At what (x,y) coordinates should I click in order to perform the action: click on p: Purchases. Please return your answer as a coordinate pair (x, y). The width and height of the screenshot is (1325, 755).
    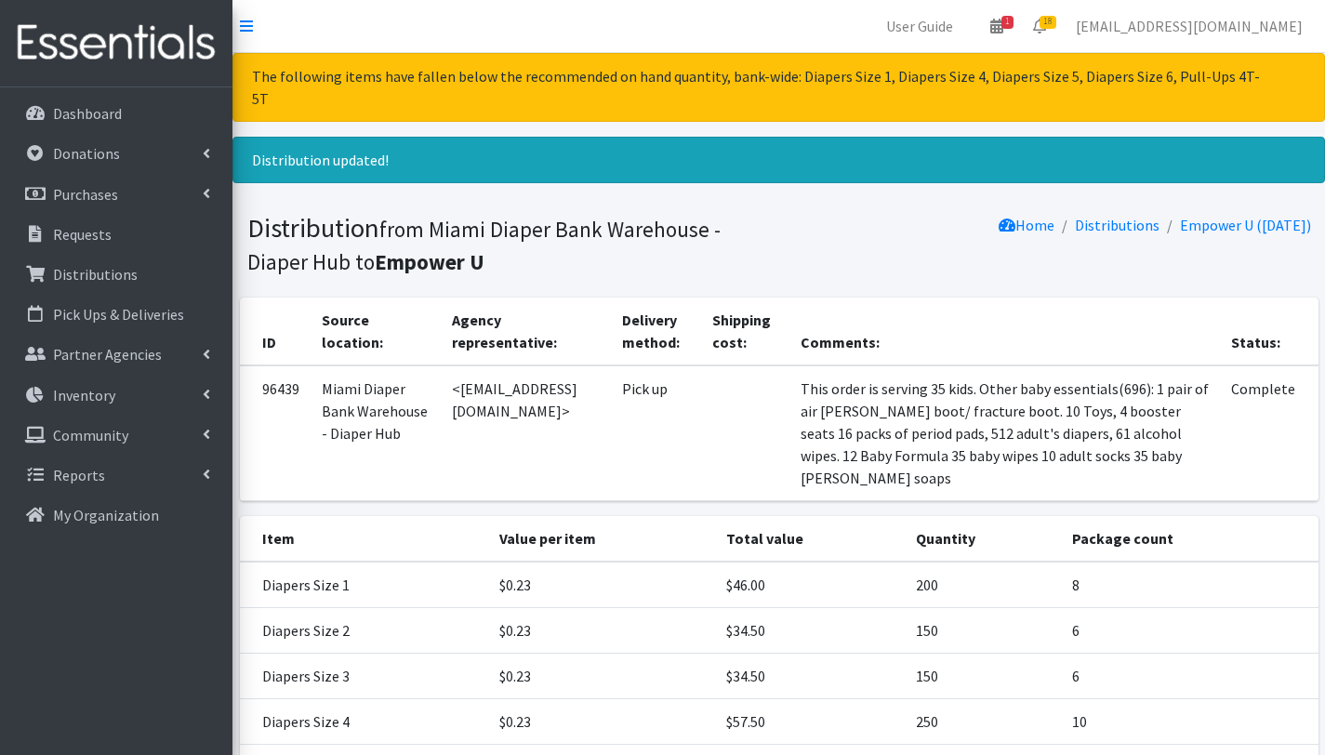
    Looking at the image, I should click on (86, 194).